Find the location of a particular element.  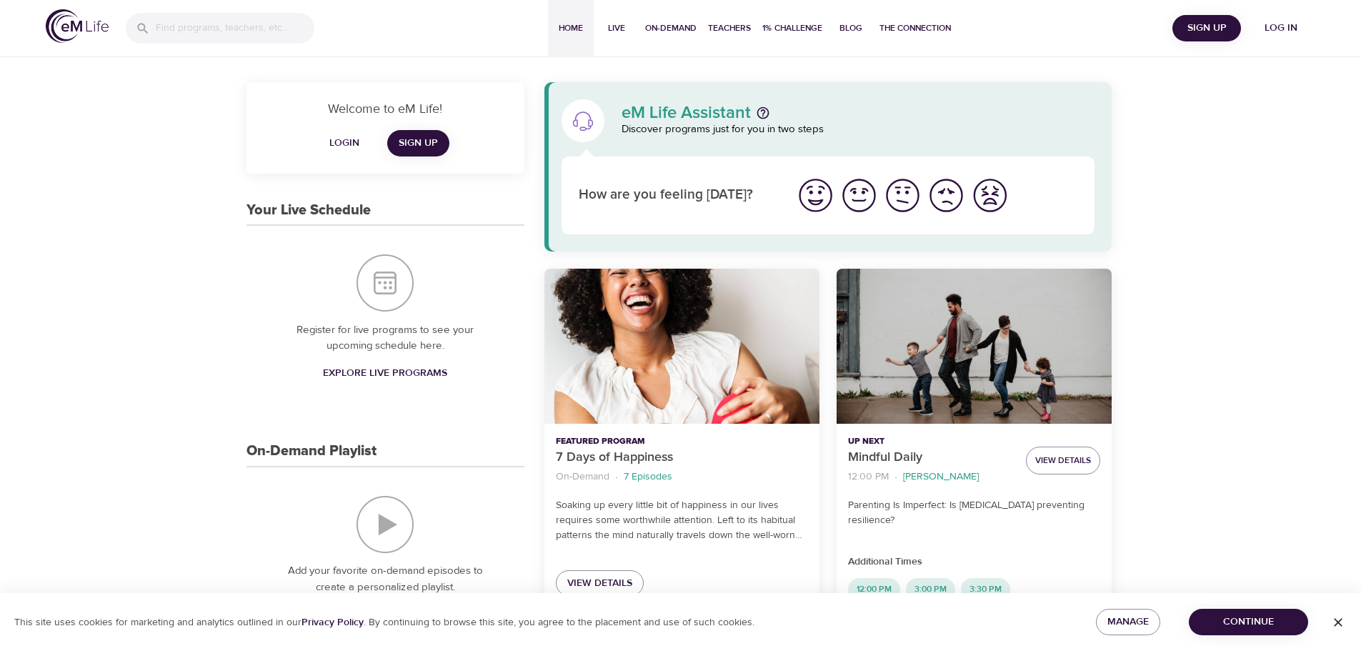

img: logo is located at coordinates (77, 26).